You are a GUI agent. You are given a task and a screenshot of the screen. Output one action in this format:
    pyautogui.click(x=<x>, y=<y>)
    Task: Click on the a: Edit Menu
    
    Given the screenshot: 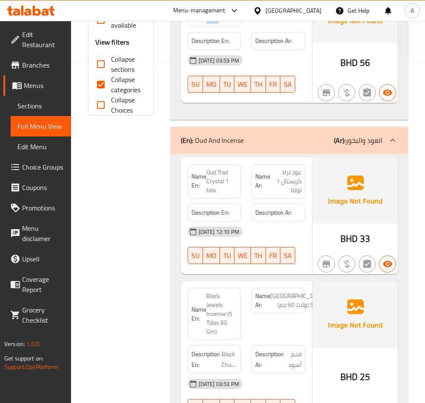 What is the action you would take?
    pyautogui.click(x=41, y=147)
    